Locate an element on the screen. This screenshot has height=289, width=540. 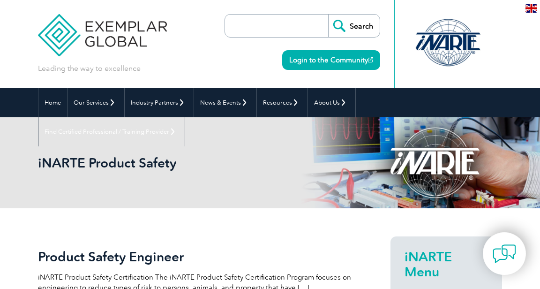
img: en is located at coordinates (531, 8).